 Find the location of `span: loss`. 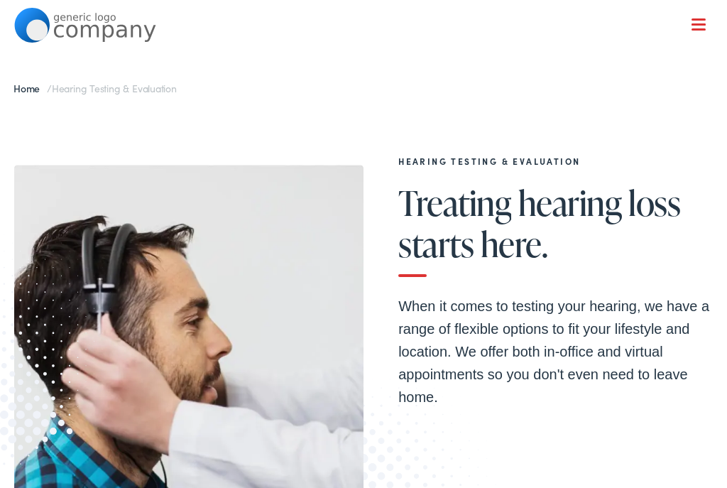

span: loss is located at coordinates (654, 202).